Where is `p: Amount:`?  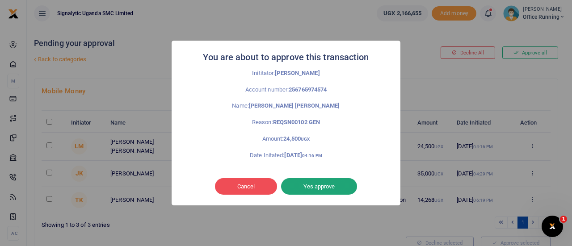 p: Amount: is located at coordinates (286, 139).